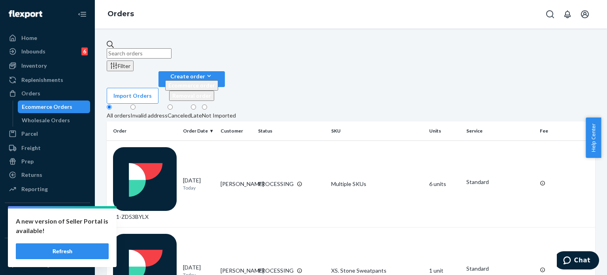 This screenshot has width=607, height=275. I want to click on div: Inventory, so click(34, 66).